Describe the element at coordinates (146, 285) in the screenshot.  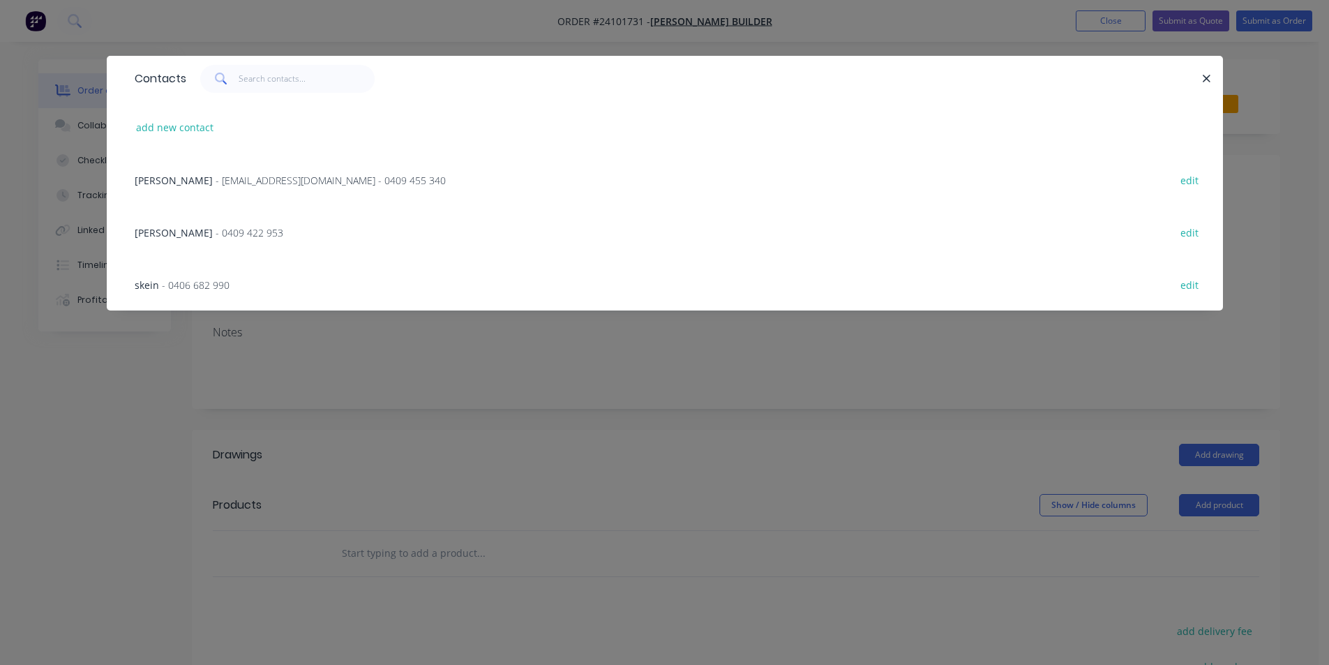
I see `span: skein` at that location.